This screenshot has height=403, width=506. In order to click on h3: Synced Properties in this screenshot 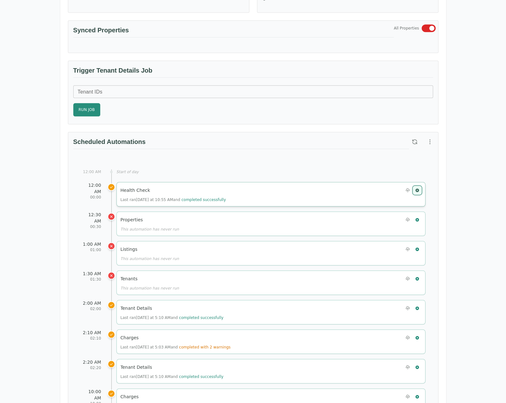, I will do `click(234, 31)`.